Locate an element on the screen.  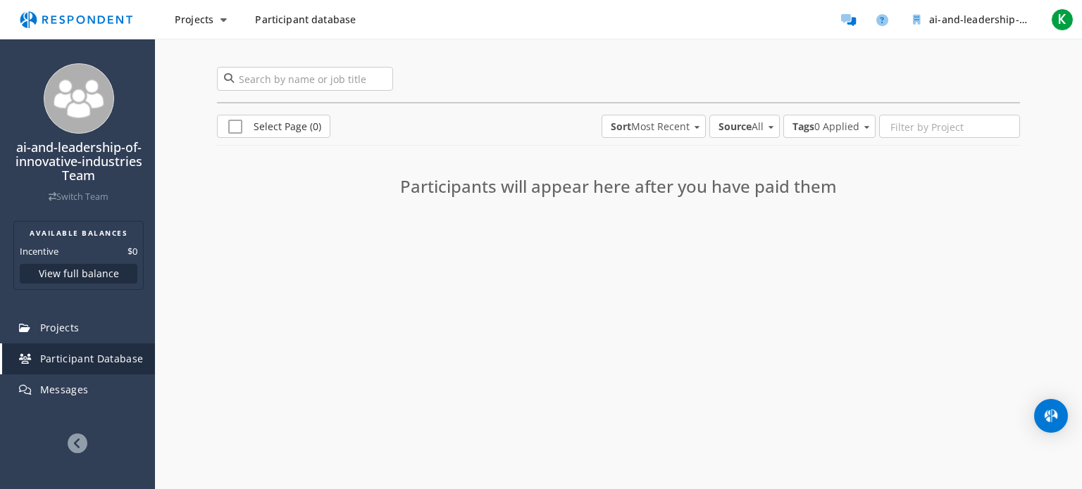
md-select: Source: All is located at coordinates (744, 126).